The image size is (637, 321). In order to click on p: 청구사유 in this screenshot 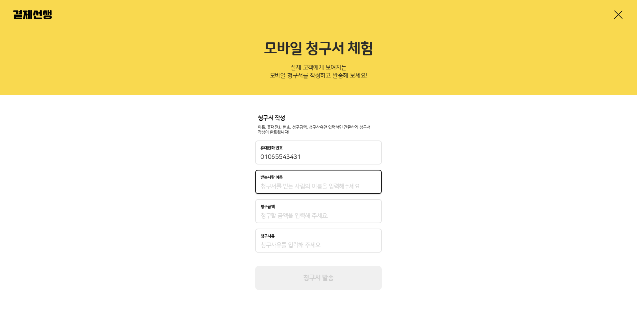, I will do `click(268, 236)`.